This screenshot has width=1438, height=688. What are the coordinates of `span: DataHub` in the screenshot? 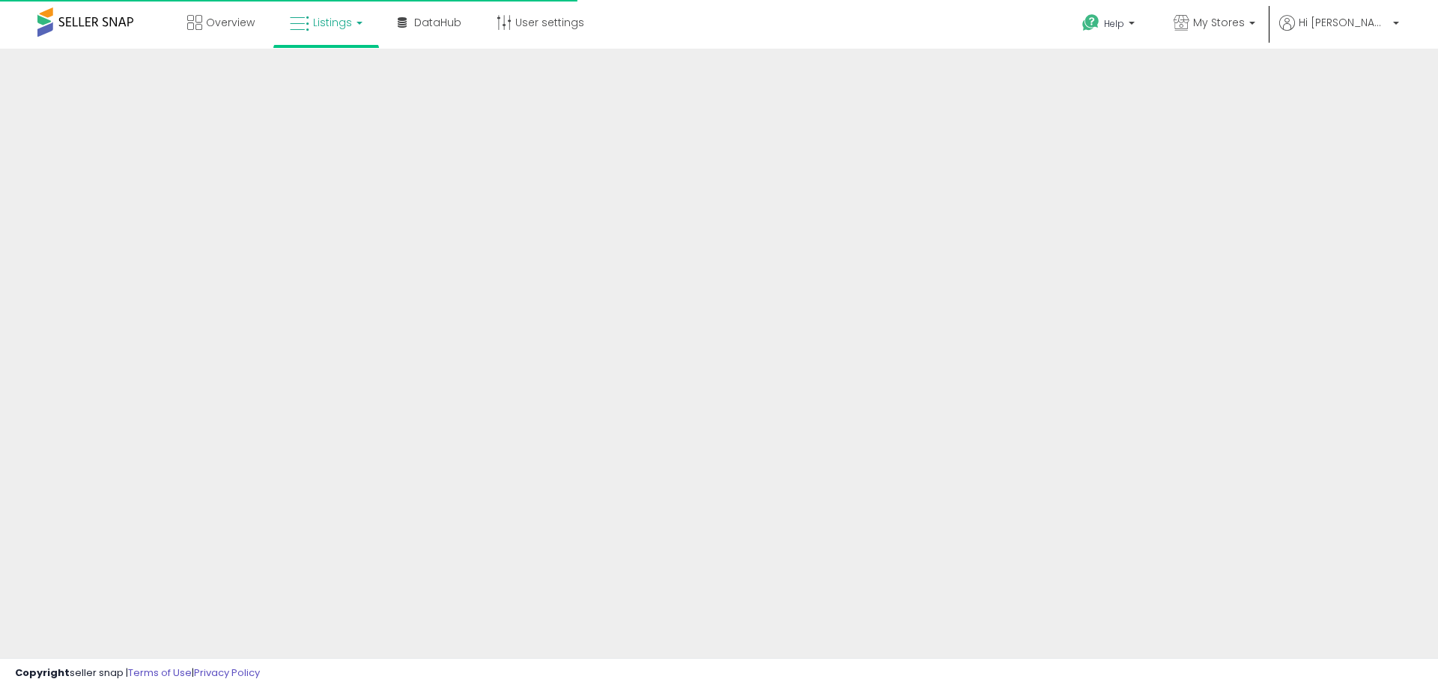 It's located at (437, 22).